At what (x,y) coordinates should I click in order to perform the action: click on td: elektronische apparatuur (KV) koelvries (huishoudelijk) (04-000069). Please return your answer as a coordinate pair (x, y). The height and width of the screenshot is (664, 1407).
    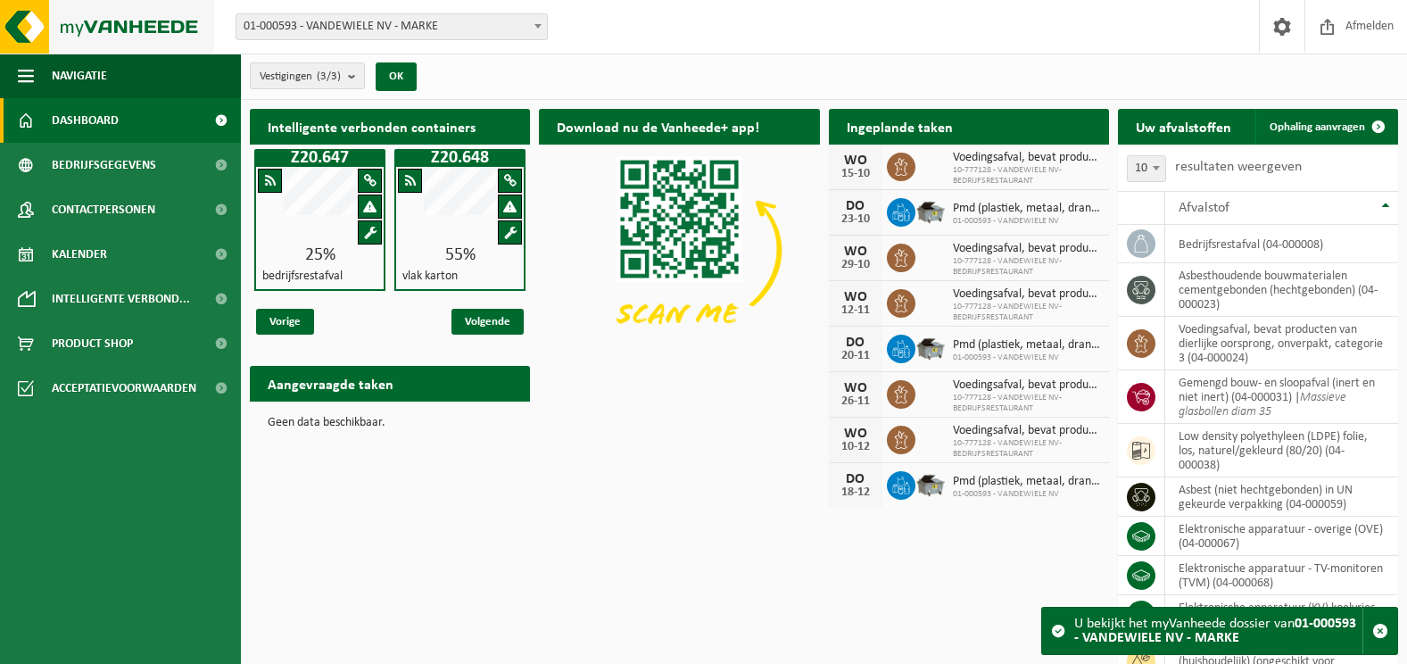
    Looking at the image, I should click on (1281, 615).